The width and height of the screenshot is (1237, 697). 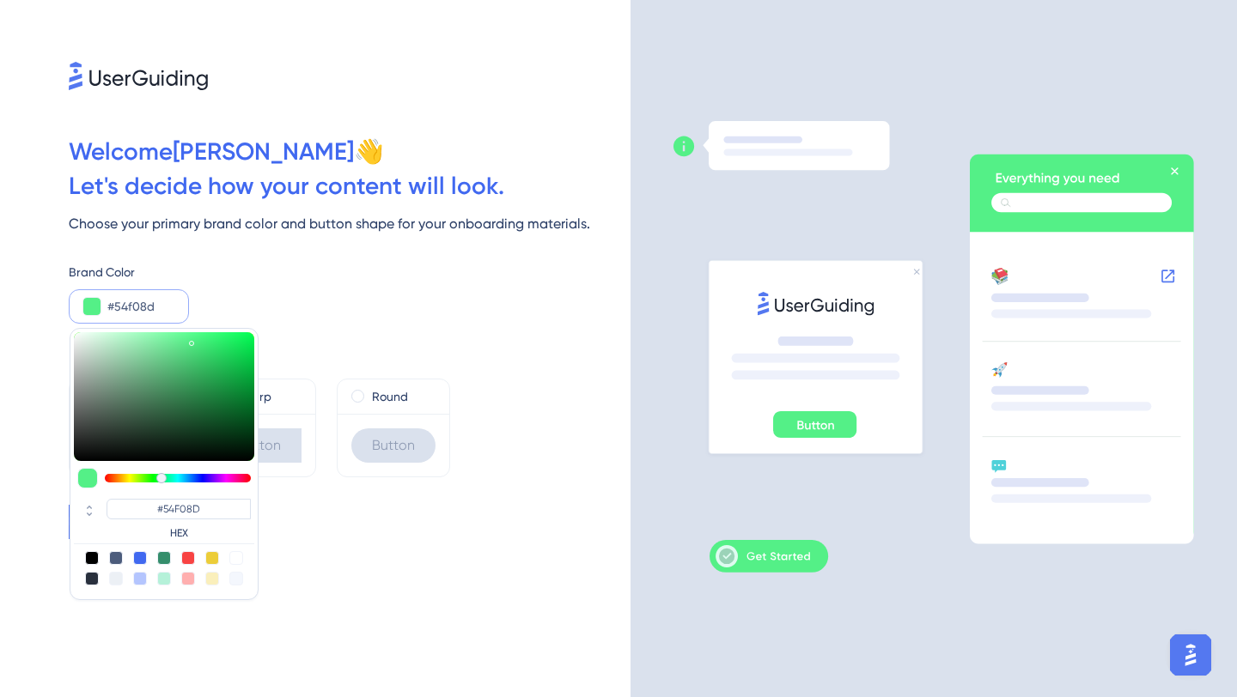 What do you see at coordinates (91, 522) in the screenshot?
I see `button: Next` at bounding box center [91, 522].